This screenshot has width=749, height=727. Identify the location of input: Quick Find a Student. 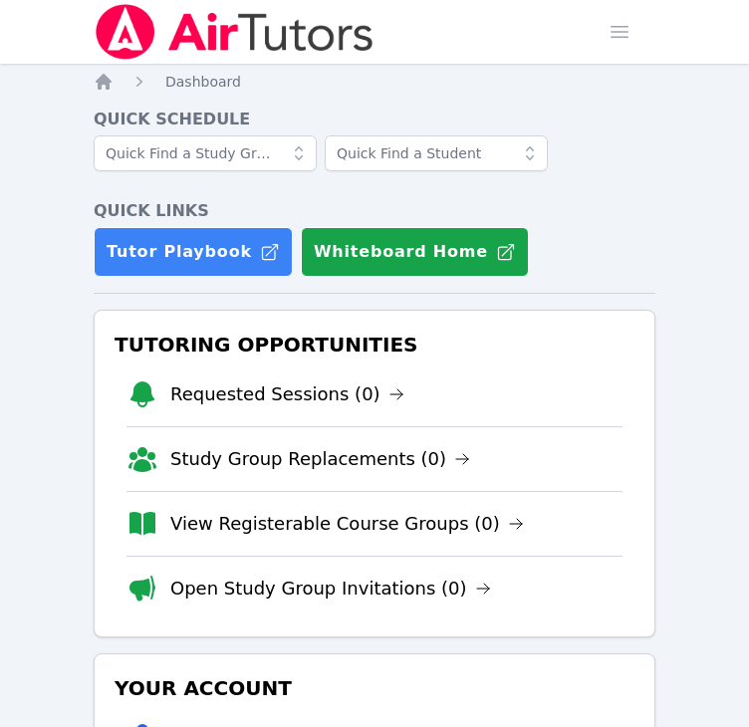
(436, 153).